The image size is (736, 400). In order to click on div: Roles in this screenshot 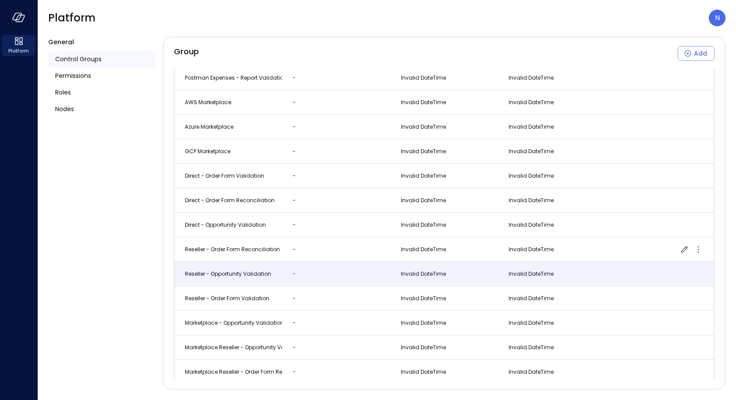, I will do `click(102, 92)`.